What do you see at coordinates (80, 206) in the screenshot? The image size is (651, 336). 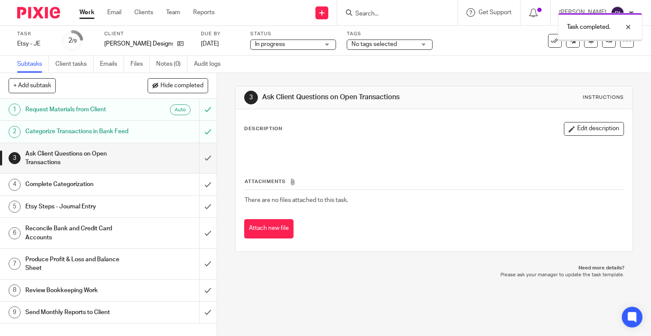 I see `h1: Etsy Steps - Journal Entry` at bounding box center [80, 206].